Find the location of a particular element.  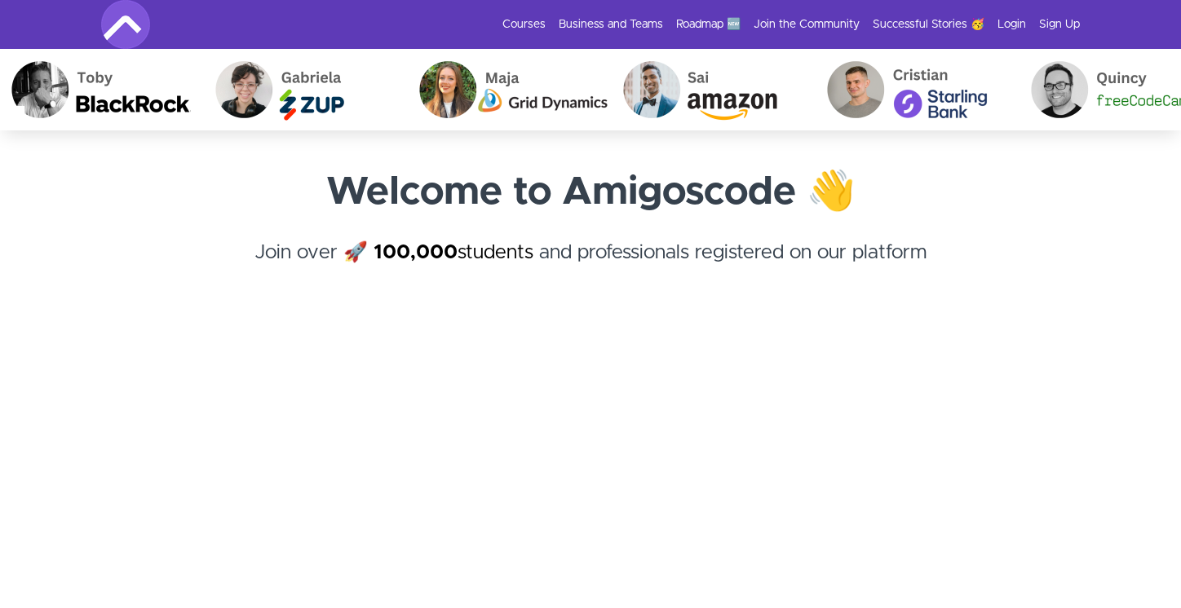

img: Cristian is located at coordinates (905, 90).